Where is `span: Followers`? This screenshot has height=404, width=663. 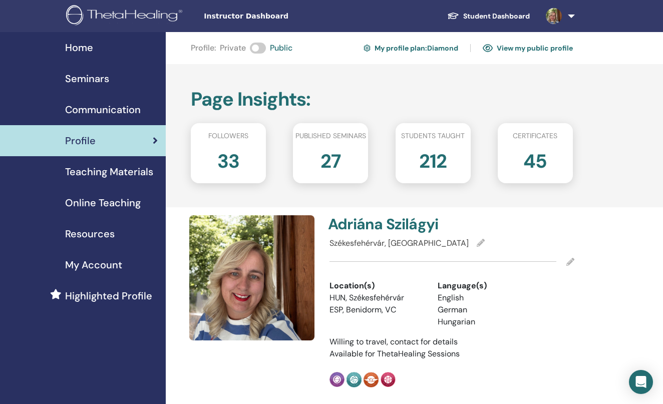 span: Followers is located at coordinates (228, 136).